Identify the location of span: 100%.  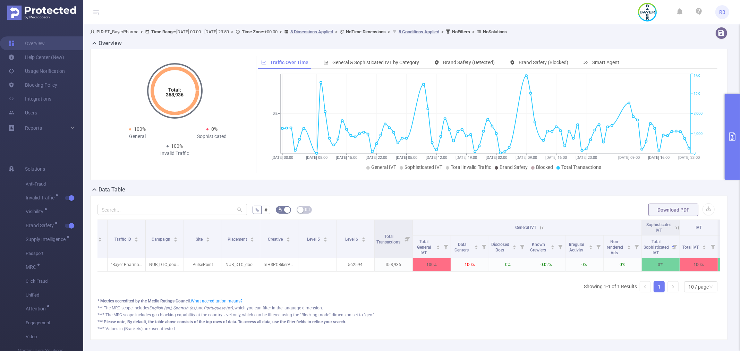
(140, 129).